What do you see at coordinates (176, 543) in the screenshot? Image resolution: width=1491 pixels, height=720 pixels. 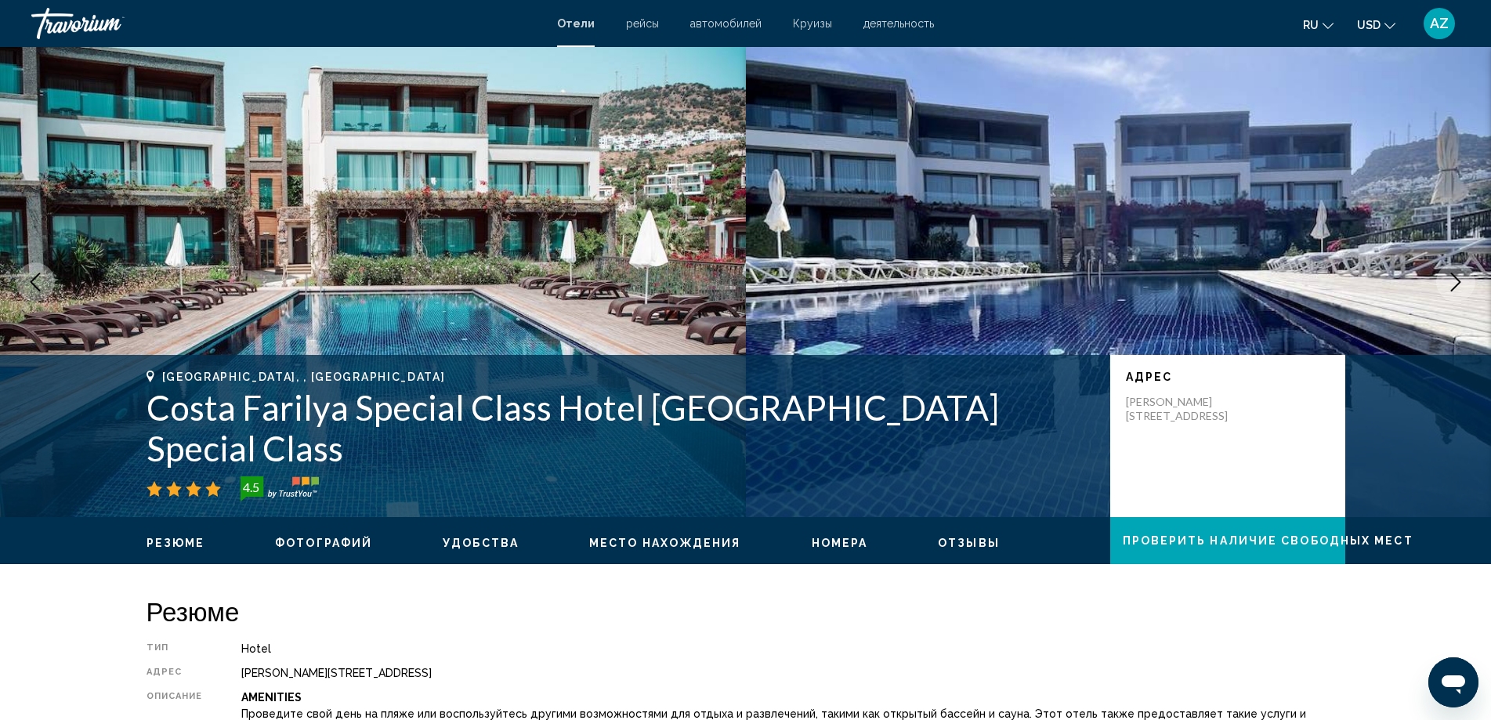 I see `span: Резюме` at bounding box center [176, 543].